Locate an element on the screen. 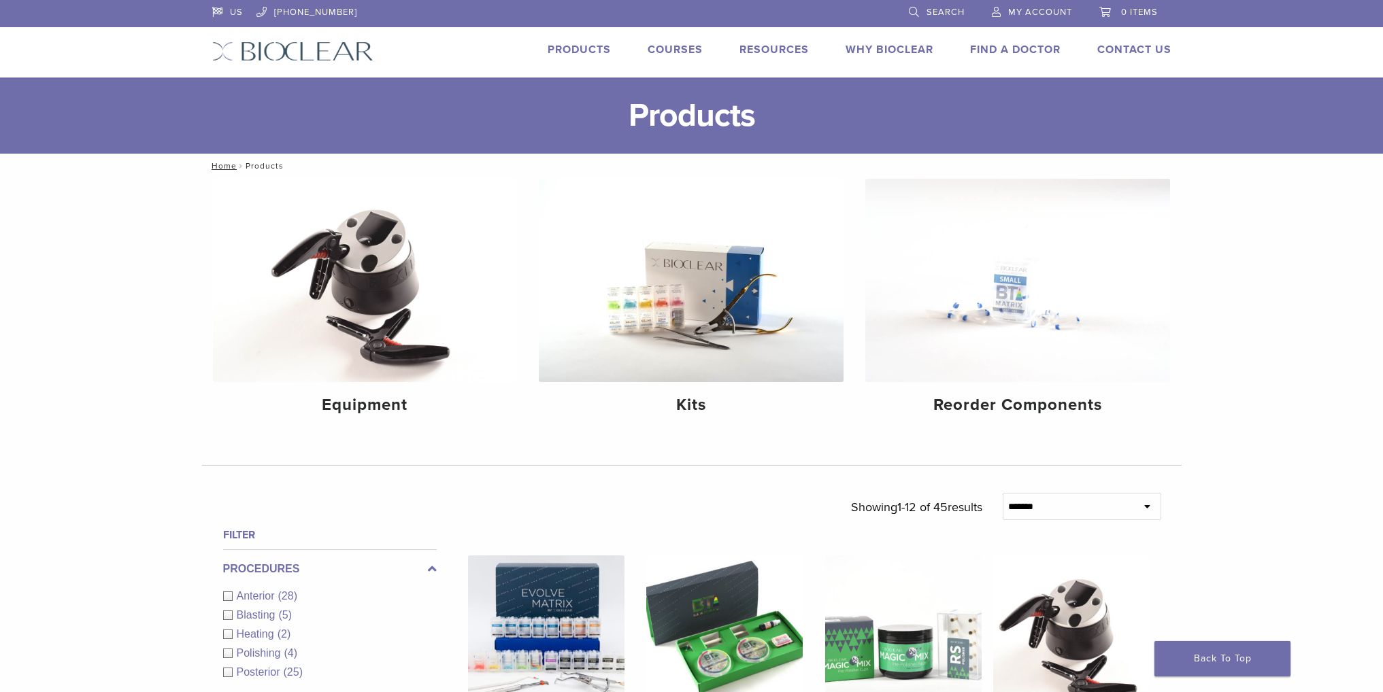 The height and width of the screenshot is (692, 1383). span: Polishing is located at coordinates (261, 653).